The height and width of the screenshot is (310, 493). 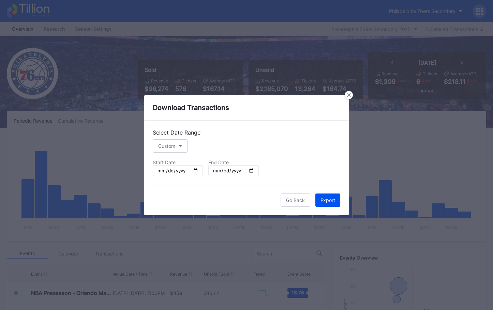 What do you see at coordinates (295, 200) in the screenshot?
I see `div: Go Back` at bounding box center [295, 200].